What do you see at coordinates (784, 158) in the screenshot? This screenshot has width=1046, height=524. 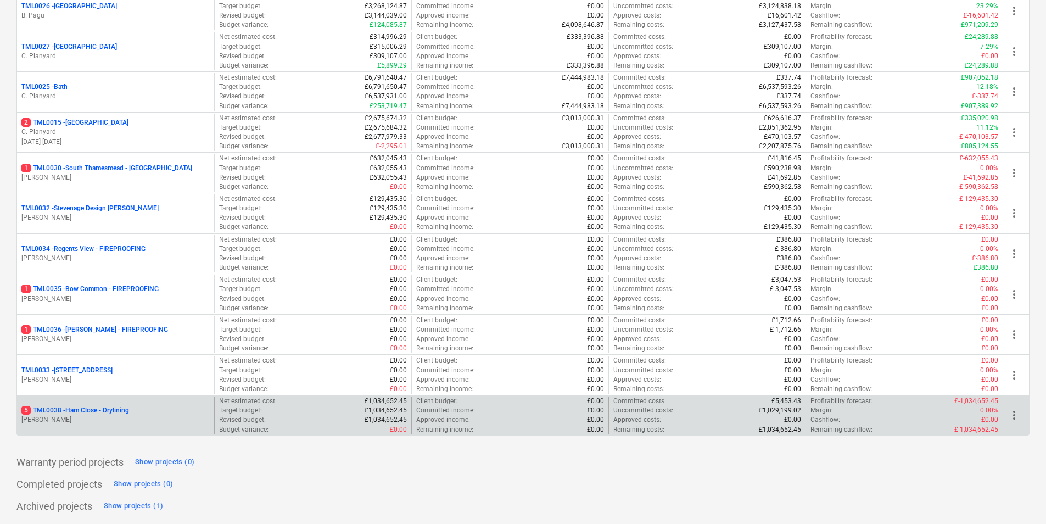 I see `p: £41,816.45` at bounding box center [784, 158].